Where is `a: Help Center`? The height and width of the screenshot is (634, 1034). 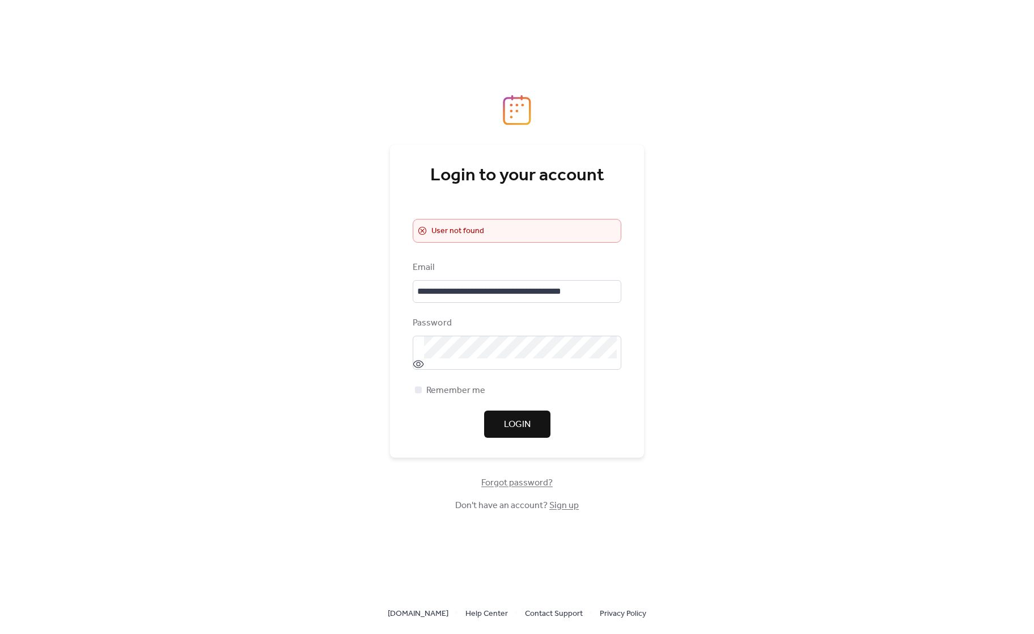
a: Help Center is located at coordinates (487, 613).